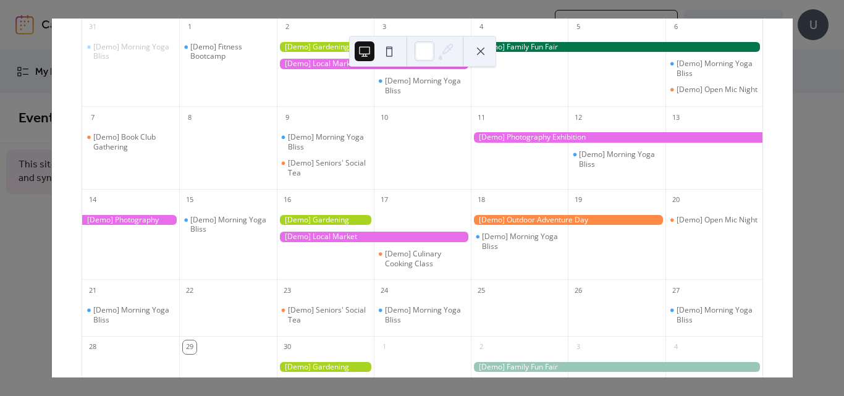 Image resolution: width=844 pixels, height=396 pixels. I want to click on div: 3, so click(578, 347).